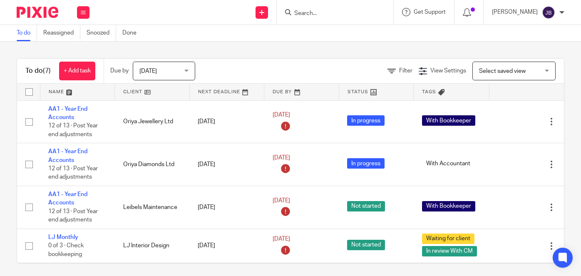  Describe the element at coordinates (450, 251) in the screenshot. I see `span: In review With CM` at that location.